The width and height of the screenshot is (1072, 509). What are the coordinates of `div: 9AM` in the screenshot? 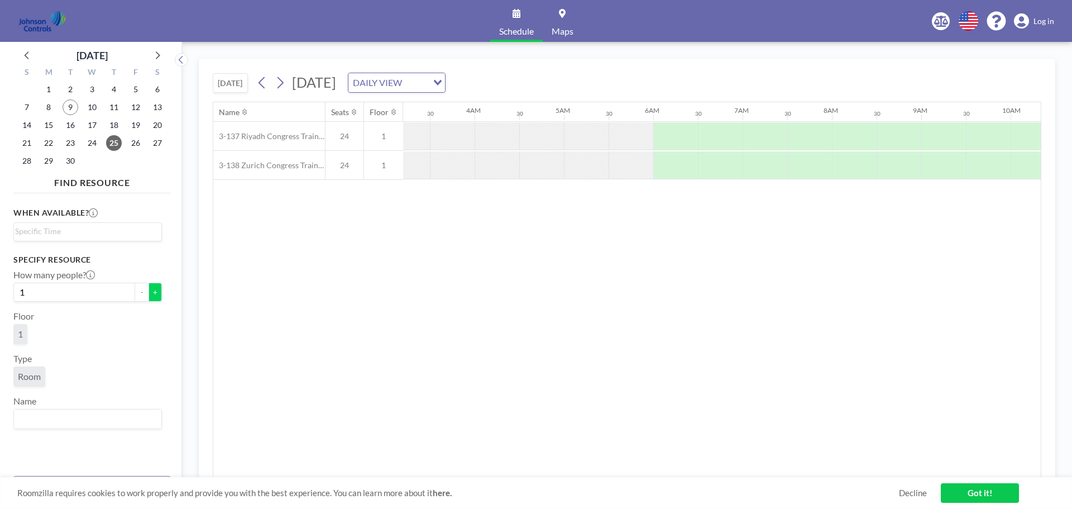 It's located at (920, 110).